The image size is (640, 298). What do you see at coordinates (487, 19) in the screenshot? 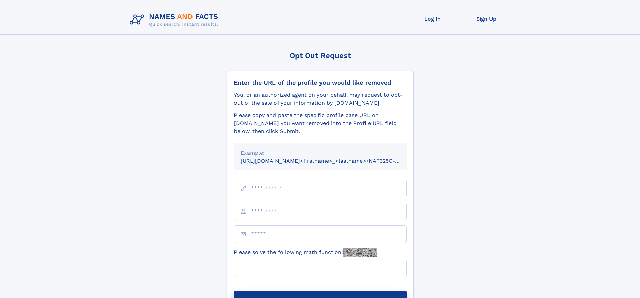
I see `a: Sign Up` at bounding box center [487, 19].